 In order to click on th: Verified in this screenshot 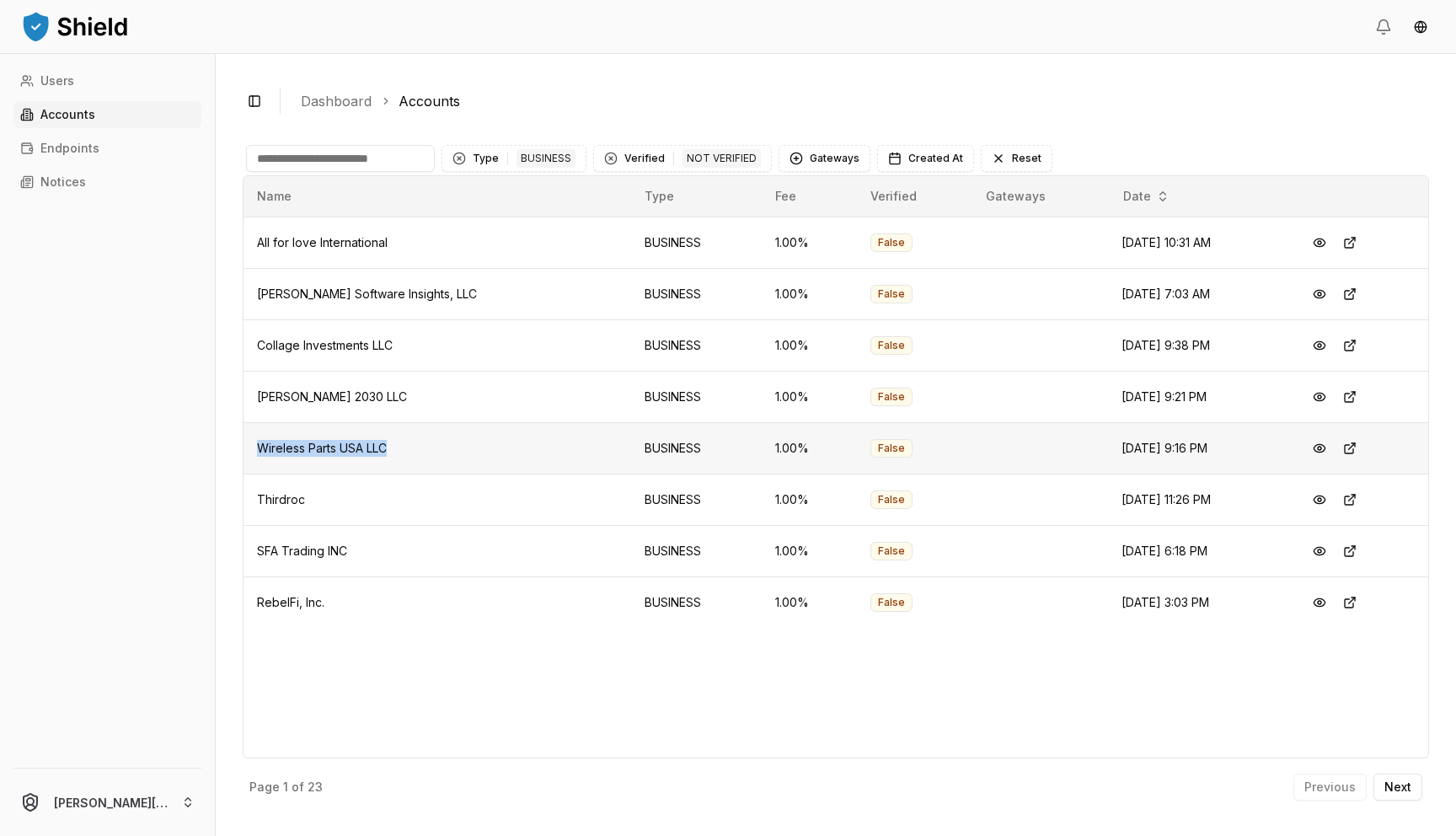, I will do `click(914, 196)`.